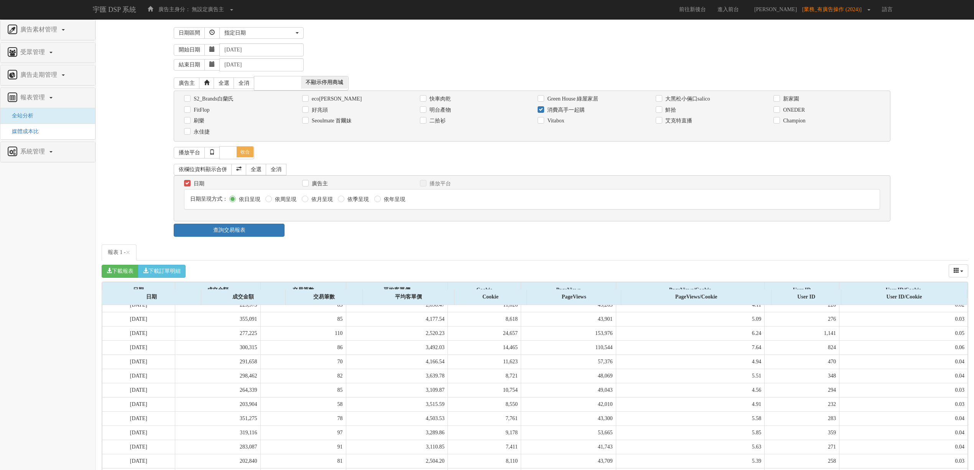 The width and height of the screenshot is (974, 470). What do you see at coordinates (48, 30) in the screenshot?
I see `a: 廣告素材管理` at bounding box center [48, 30].